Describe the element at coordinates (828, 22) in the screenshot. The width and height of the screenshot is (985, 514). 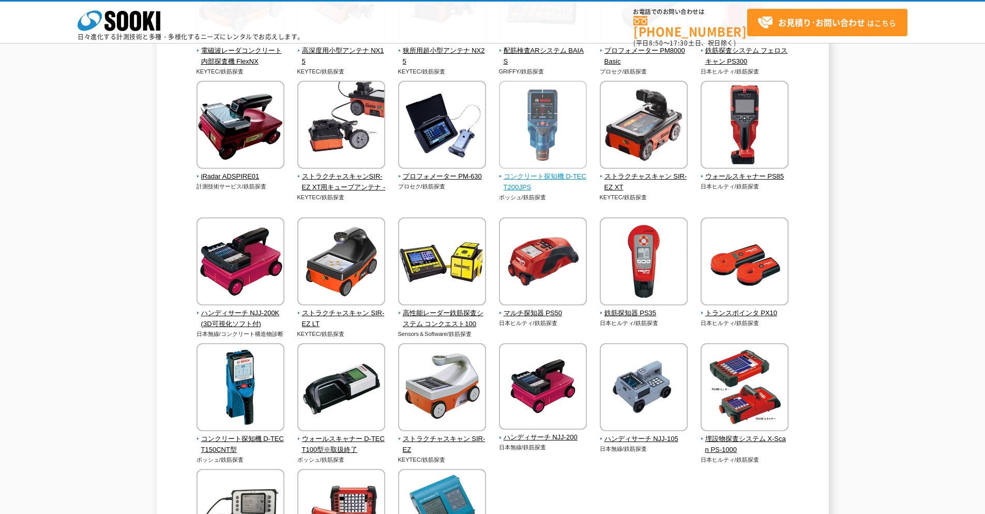
I see `a: お見積り･お問い合わせはこちら` at that location.